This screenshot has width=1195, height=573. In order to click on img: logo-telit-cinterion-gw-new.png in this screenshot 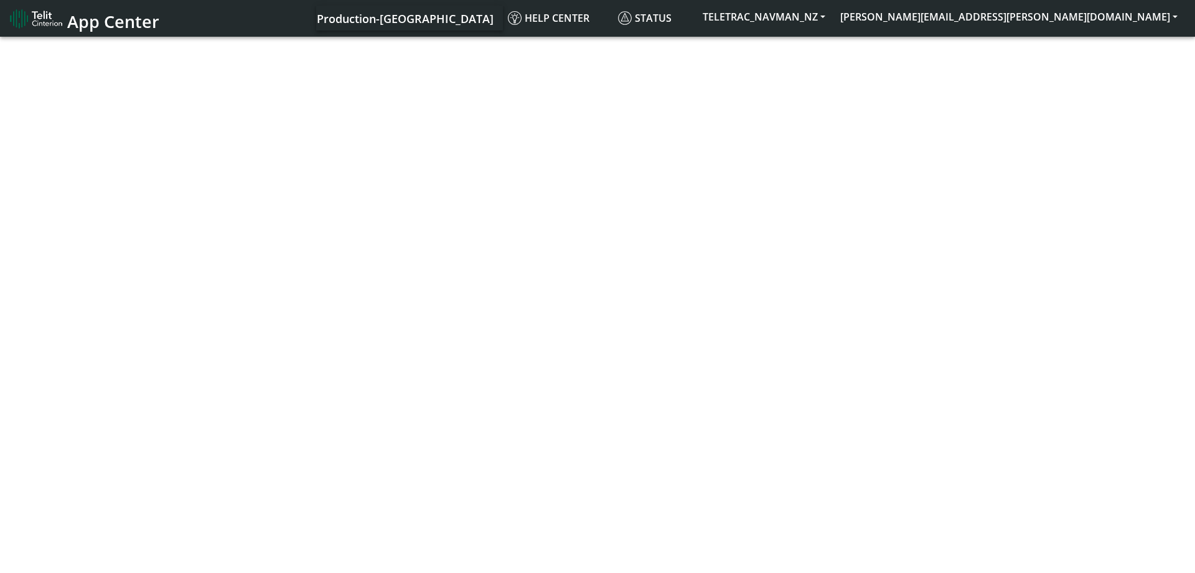, I will do `click(36, 19)`.